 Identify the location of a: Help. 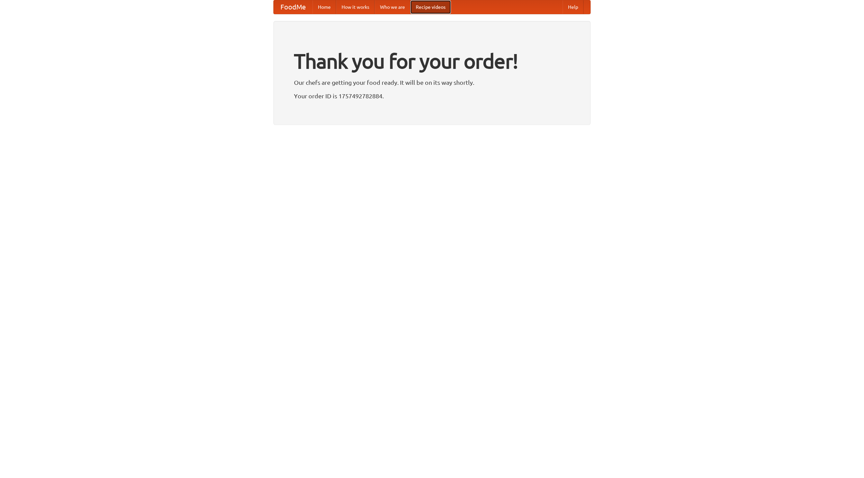
(573, 7).